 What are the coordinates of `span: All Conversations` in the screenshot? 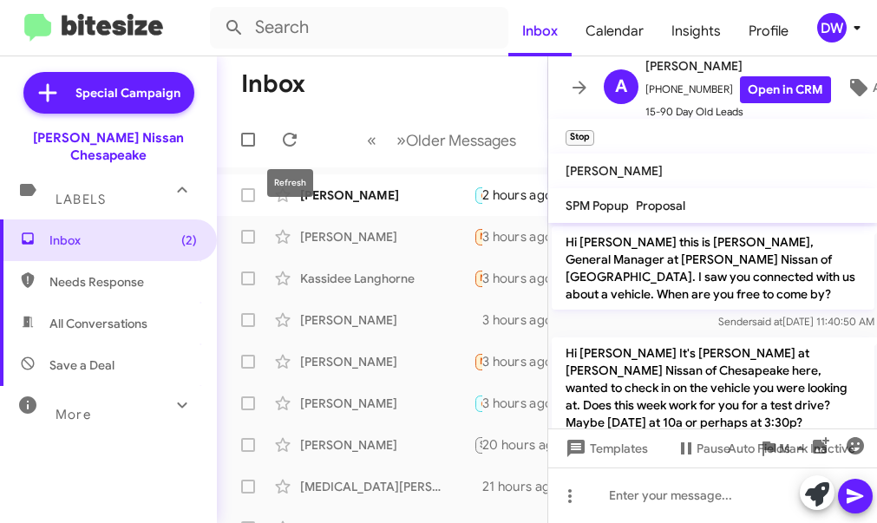 It's located at (98, 324).